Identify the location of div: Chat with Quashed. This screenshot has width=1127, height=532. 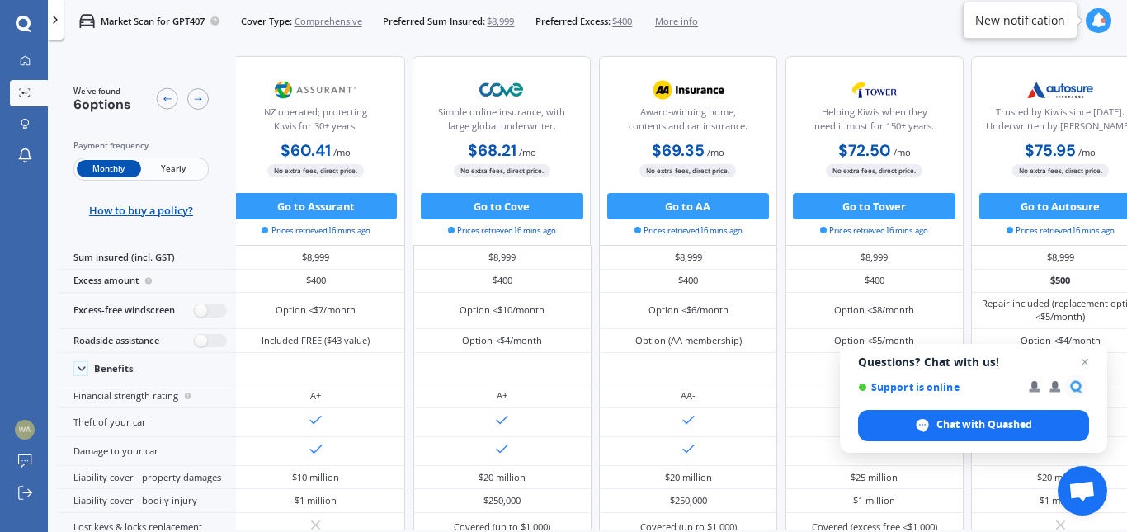
(974, 426).